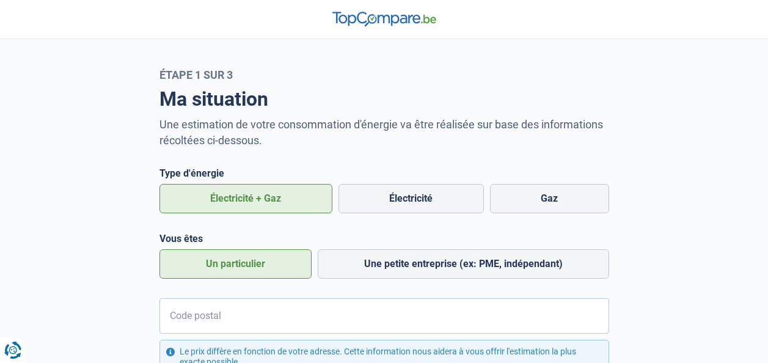 This screenshot has width=768, height=363. I want to click on input: 1000, so click(384, 316).